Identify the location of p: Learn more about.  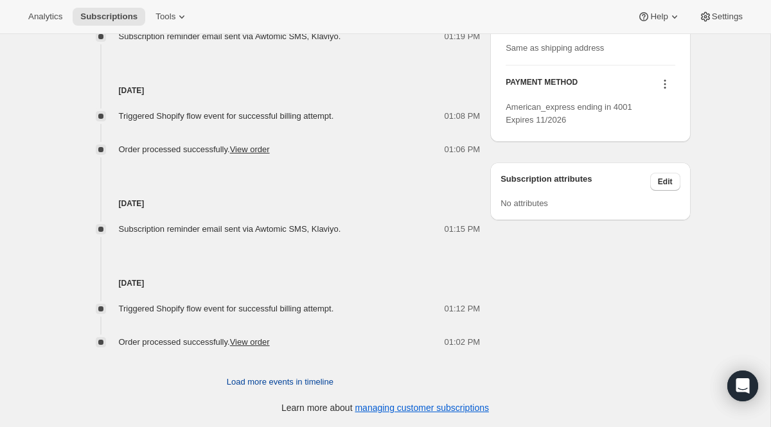
(385, 408).